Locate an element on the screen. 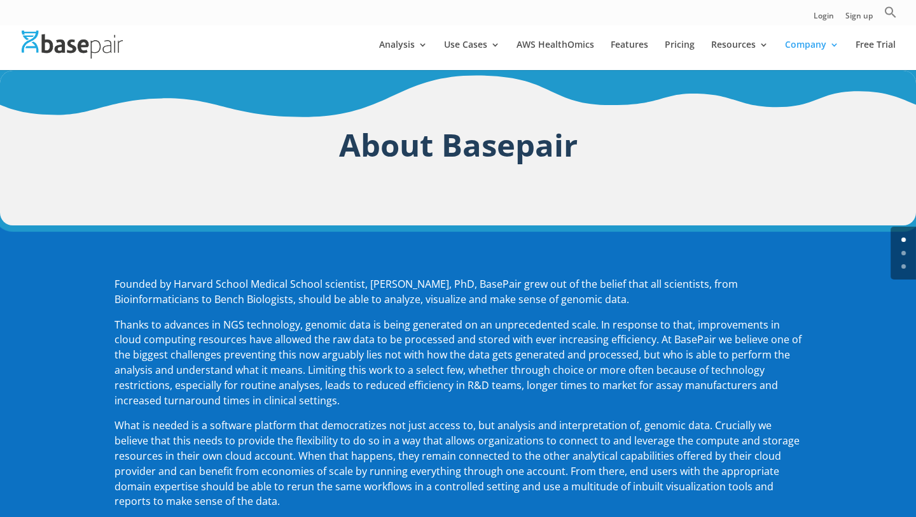 This screenshot has height=517, width=916. a: 0 is located at coordinates (904, 239).